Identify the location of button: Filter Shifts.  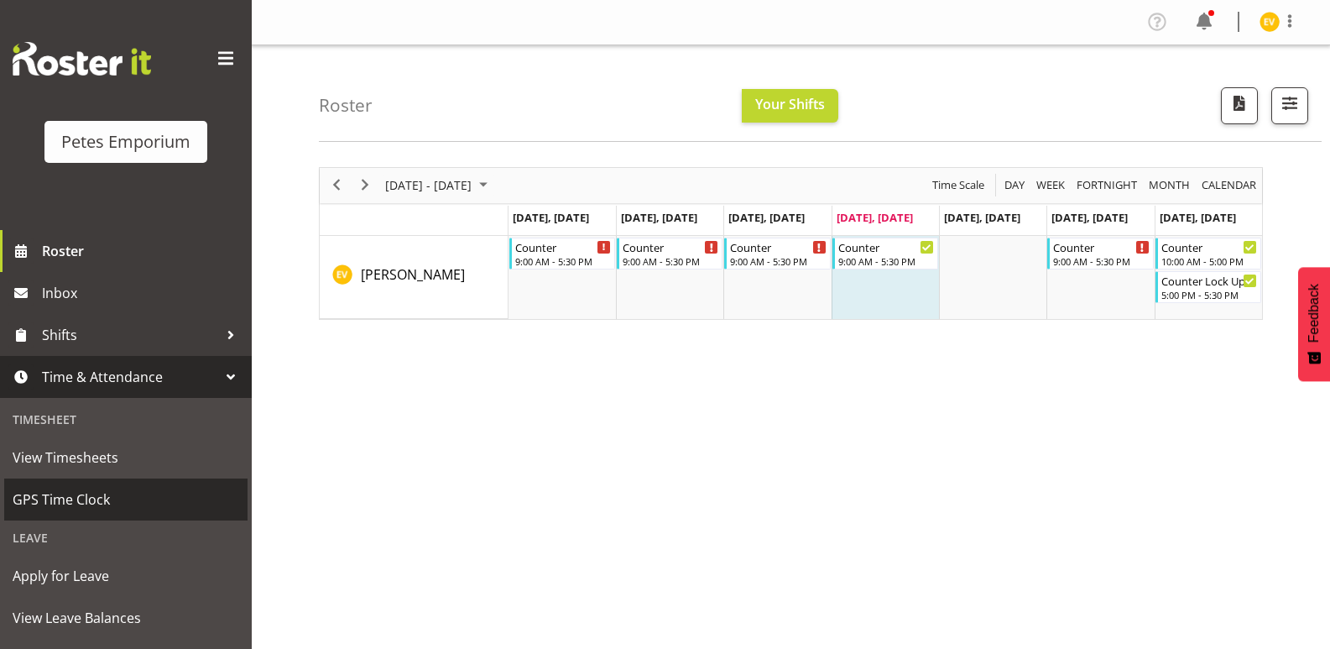
(1290, 106).